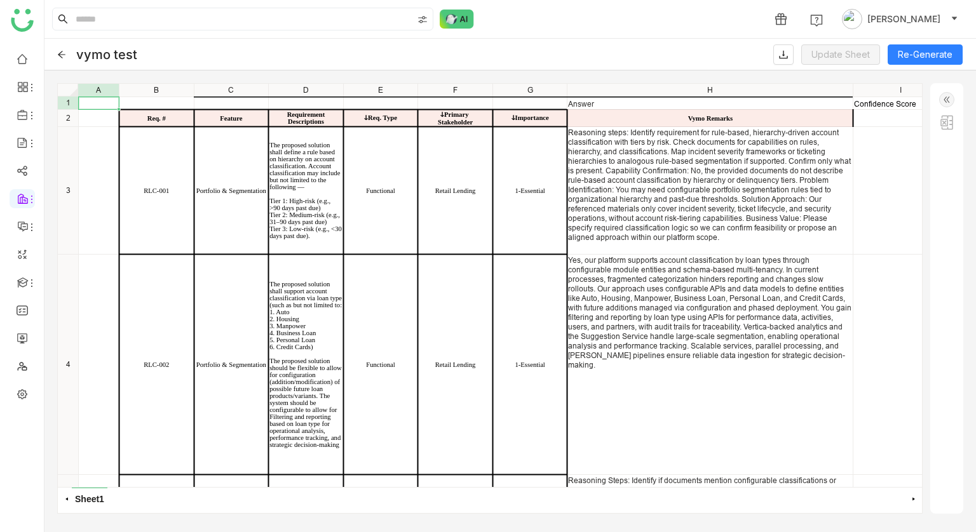 Image resolution: width=976 pixels, height=532 pixels. Describe the element at coordinates (852, 19) in the screenshot. I see `img: avatar` at that location.